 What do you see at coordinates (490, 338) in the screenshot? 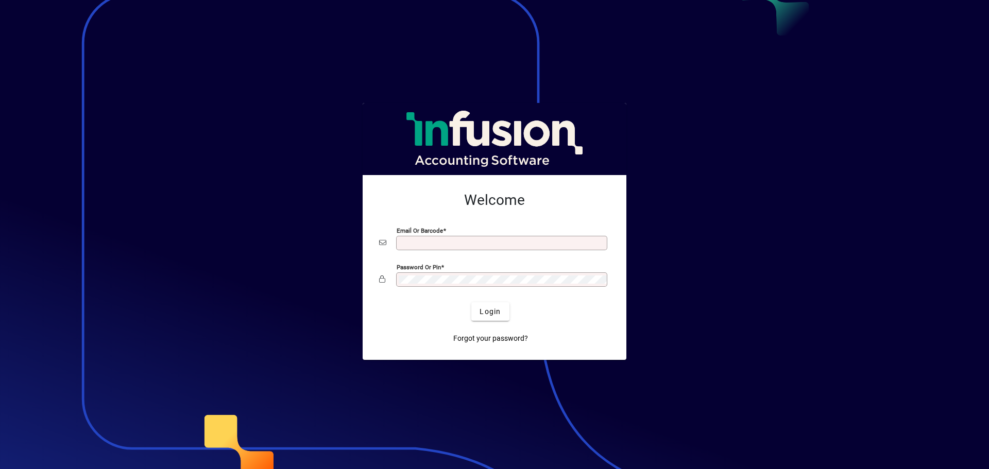
I see `a: Forgot your password?` at bounding box center [490, 338].